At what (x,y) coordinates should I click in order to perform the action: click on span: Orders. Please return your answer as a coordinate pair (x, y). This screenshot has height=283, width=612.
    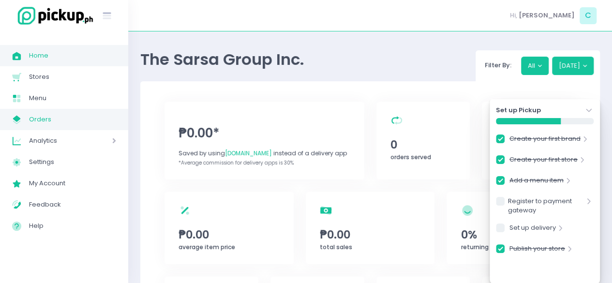
    Looking at the image, I should click on (73, 120).